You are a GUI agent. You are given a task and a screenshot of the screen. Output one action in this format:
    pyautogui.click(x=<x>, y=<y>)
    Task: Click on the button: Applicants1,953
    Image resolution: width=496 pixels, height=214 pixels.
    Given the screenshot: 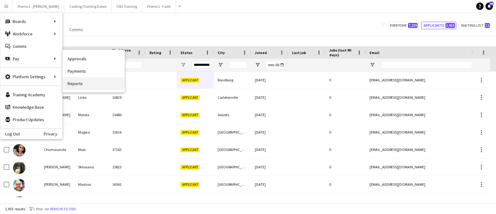 What is the action you would take?
    pyautogui.click(x=439, y=25)
    